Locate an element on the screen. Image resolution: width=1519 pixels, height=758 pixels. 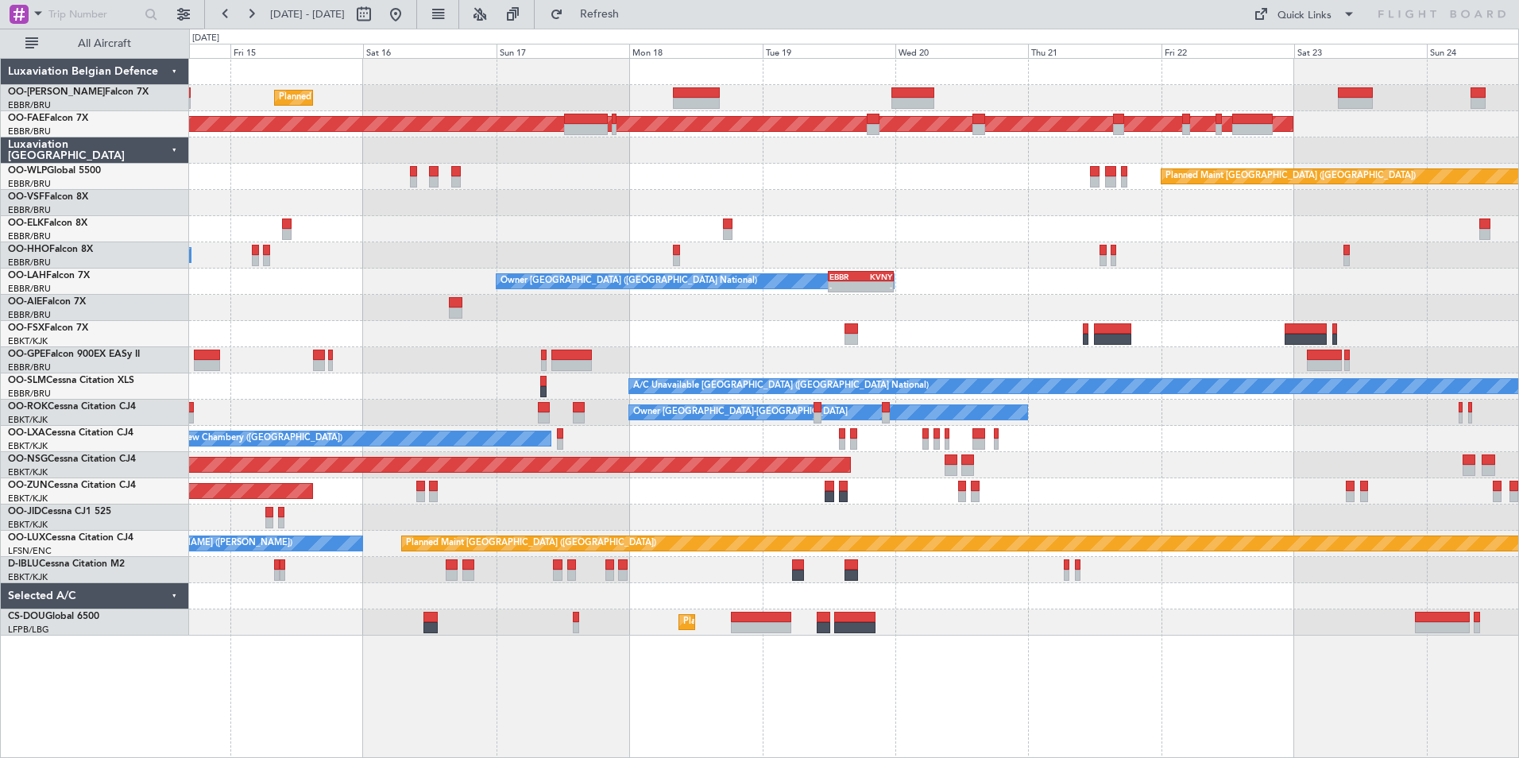
a: LFSN/ENC is located at coordinates (29, 551).